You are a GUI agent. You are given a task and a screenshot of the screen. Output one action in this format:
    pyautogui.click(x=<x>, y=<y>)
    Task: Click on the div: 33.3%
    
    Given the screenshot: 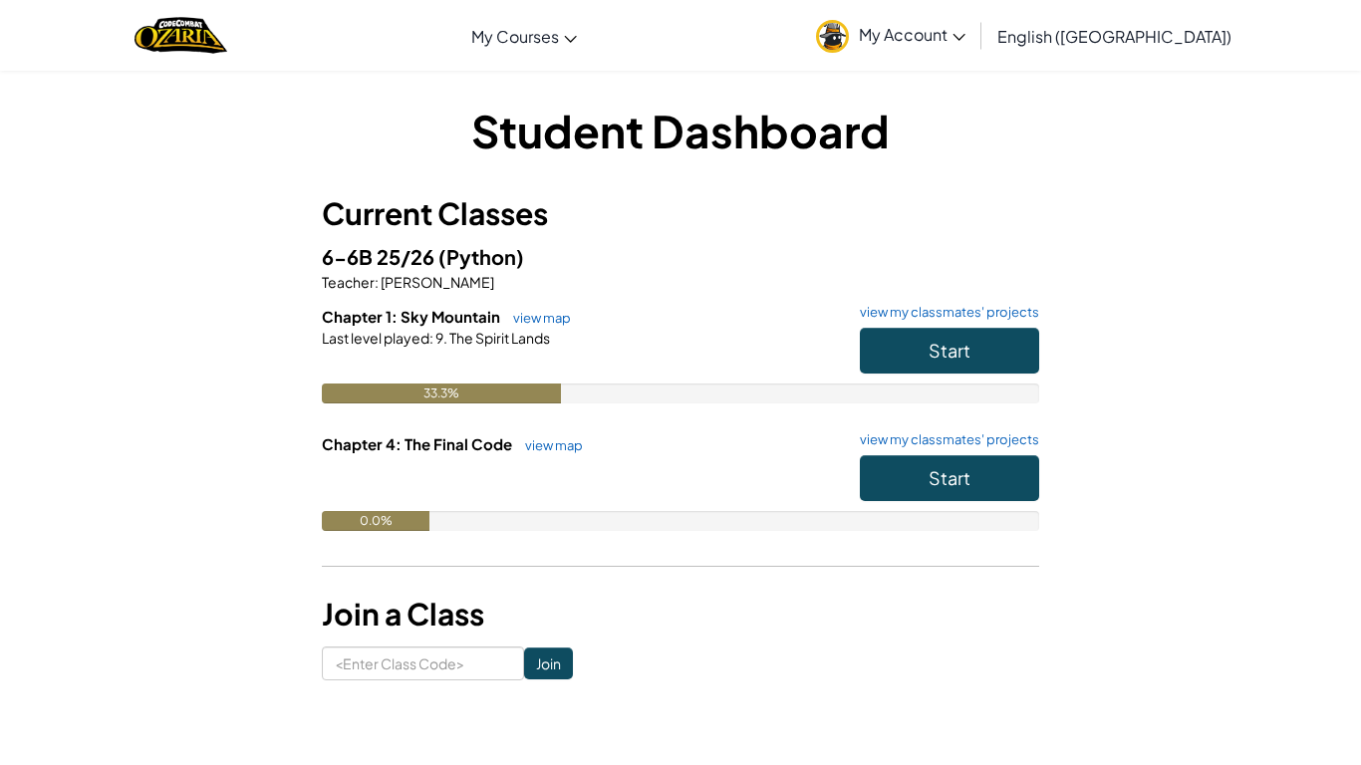 What is the action you would take?
    pyautogui.click(x=441, y=393)
    